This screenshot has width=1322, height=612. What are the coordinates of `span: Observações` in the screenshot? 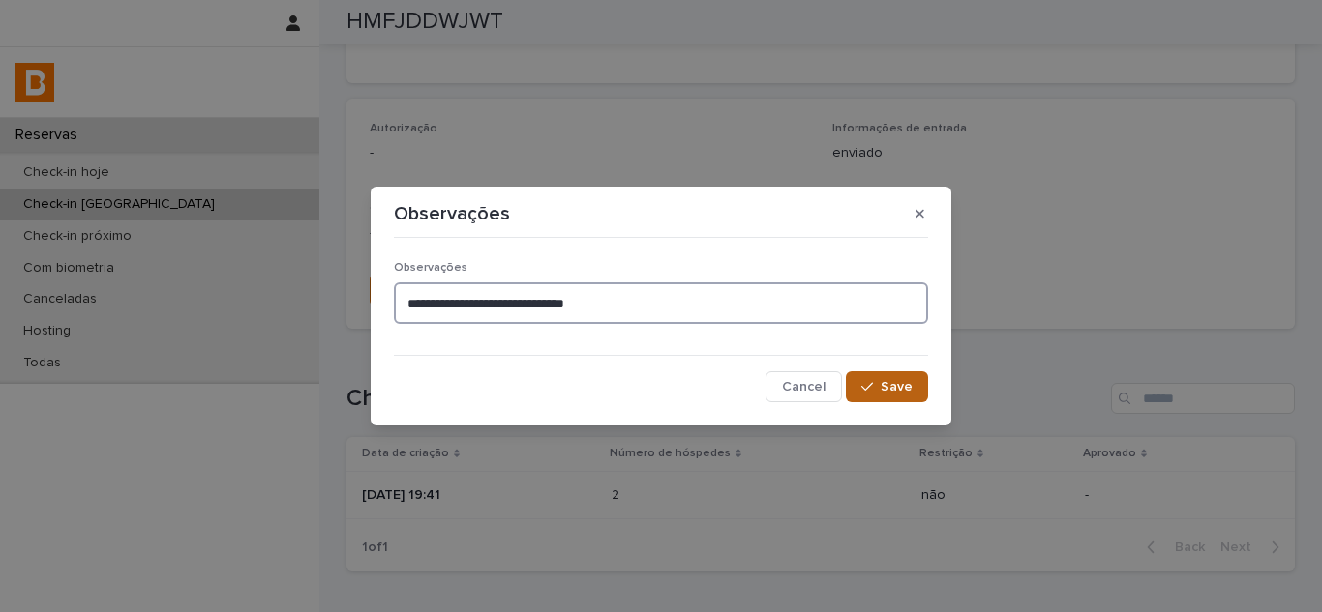 It's located at (431, 268).